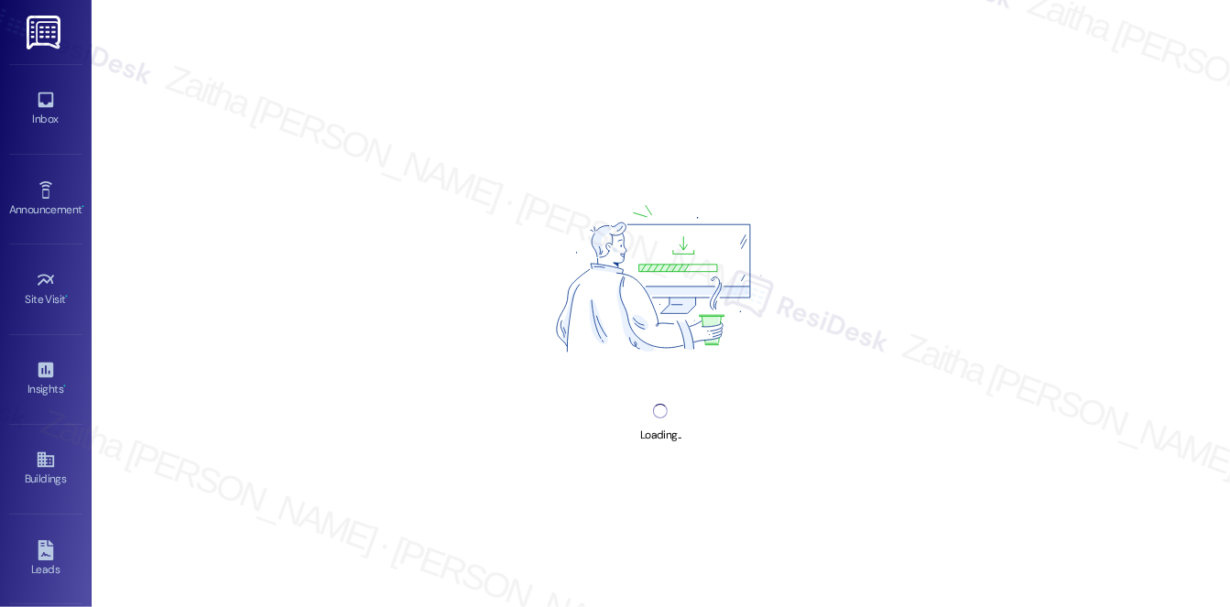 This screenshot has height=607, width=1230. What do you see at coordinates (46, 560) in the screenshot?
I see `a: Leads` at bounding box center [46, 560].